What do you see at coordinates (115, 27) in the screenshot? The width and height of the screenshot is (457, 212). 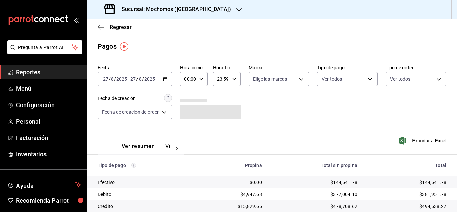 I see `button: Regresar` at bounding box center [115, 27].